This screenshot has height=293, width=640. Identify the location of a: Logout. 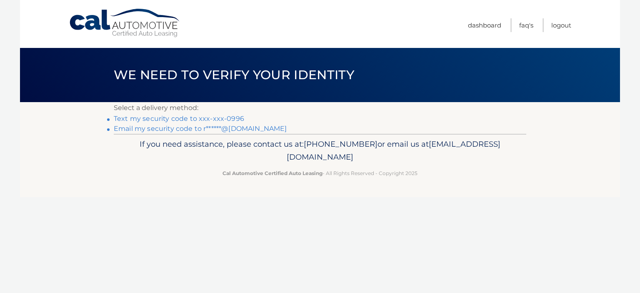
(562, 25).